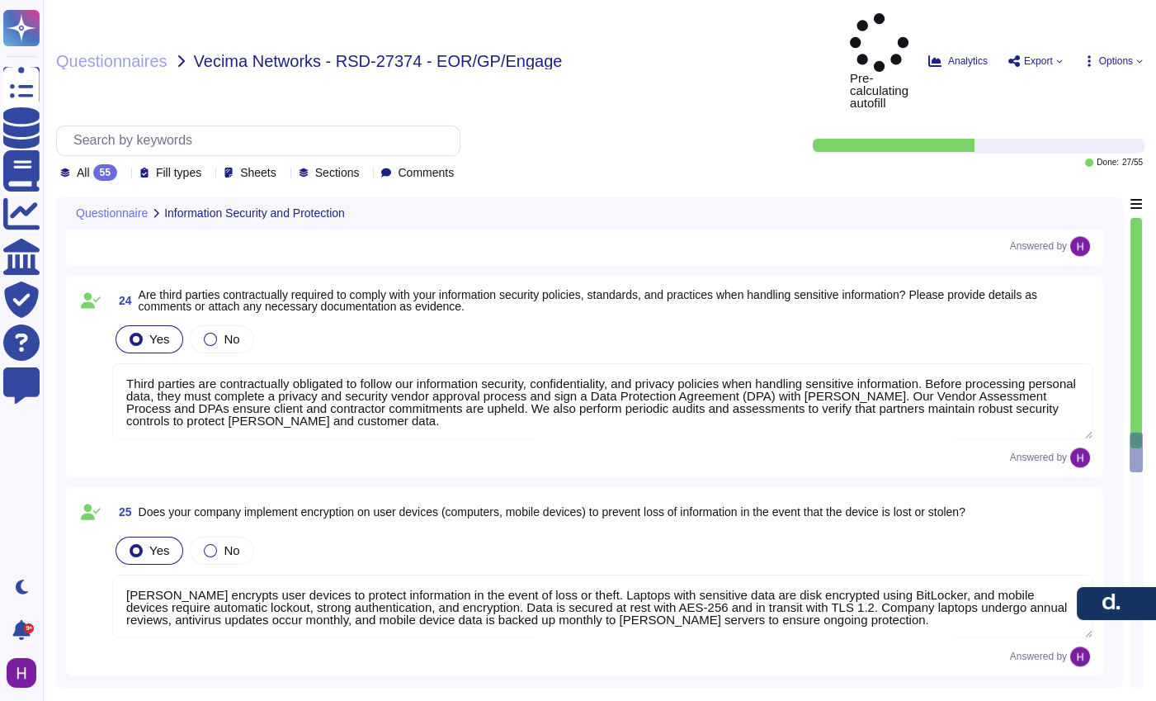 This screenshot has height=701, width=1156. Describe the element at coordinates (602, 401) in the screenshot. I see `textarea: Third parties are contractually obligated to follow our information security, confidentiality, an...` at that location.